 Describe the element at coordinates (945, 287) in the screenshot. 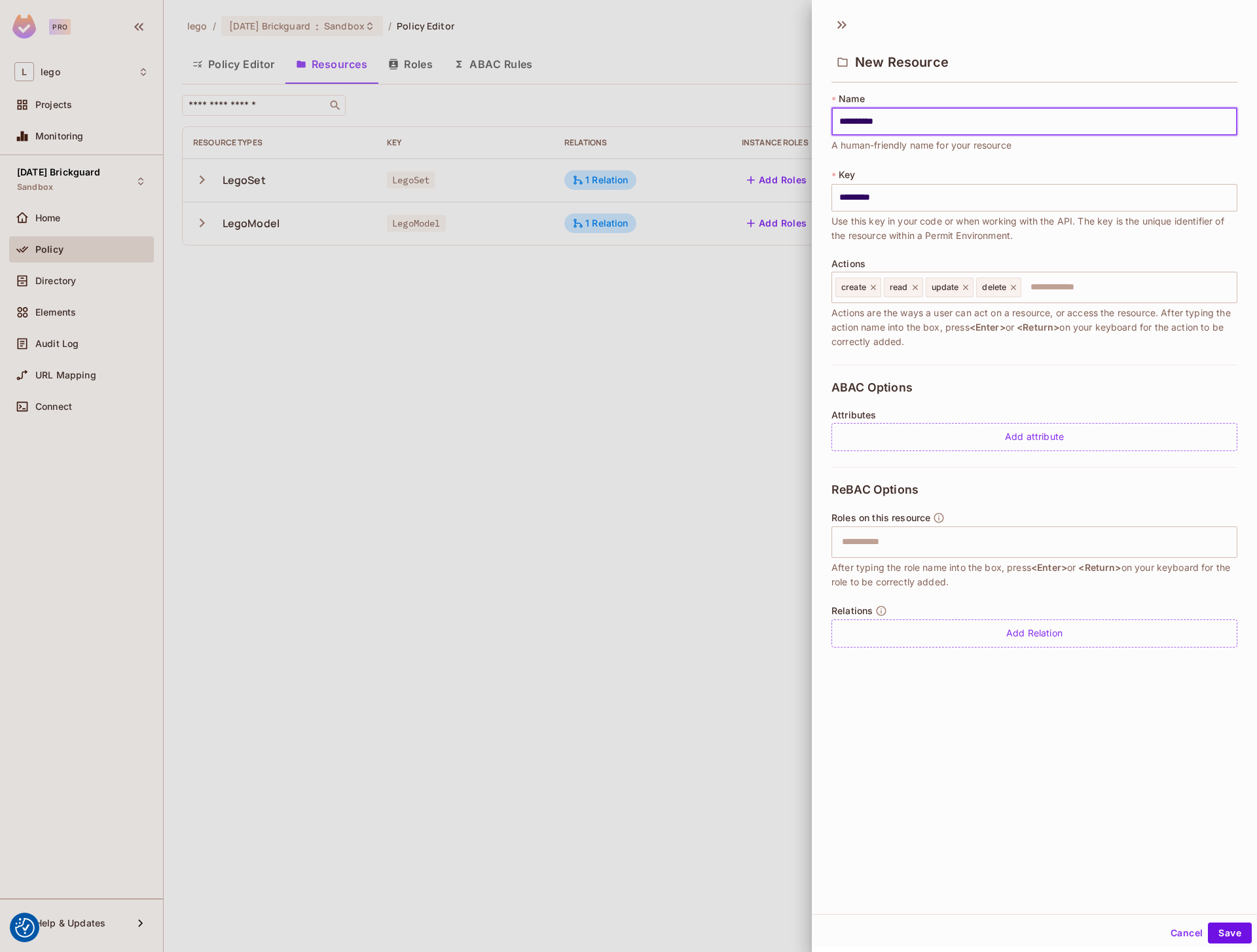

I see `span: update` at that location.